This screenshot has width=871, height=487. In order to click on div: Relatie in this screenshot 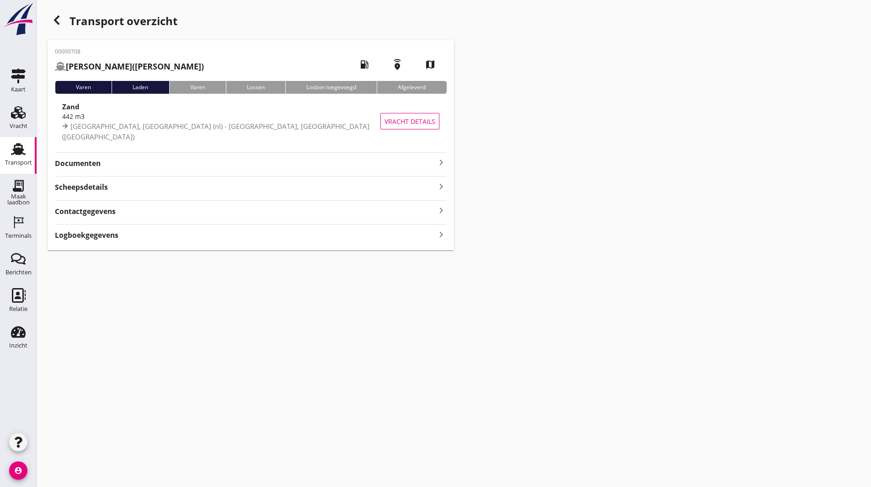, I will do `click(18, 309)`.